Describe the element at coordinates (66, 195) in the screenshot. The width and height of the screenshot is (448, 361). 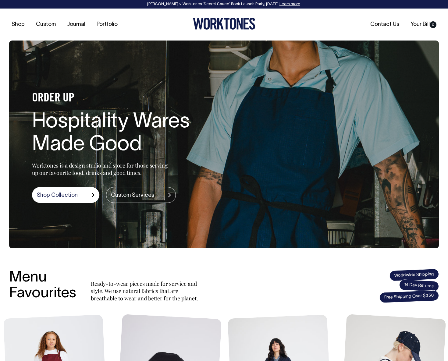
I see `a: Shop Collection` at that location.